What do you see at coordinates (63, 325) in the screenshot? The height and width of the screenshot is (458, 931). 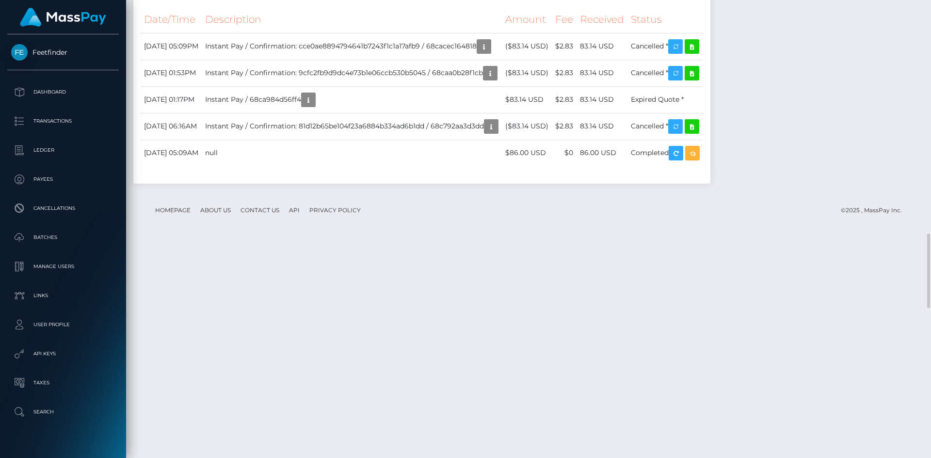 I see `p: User Profile` at bounding box center [63, 325].